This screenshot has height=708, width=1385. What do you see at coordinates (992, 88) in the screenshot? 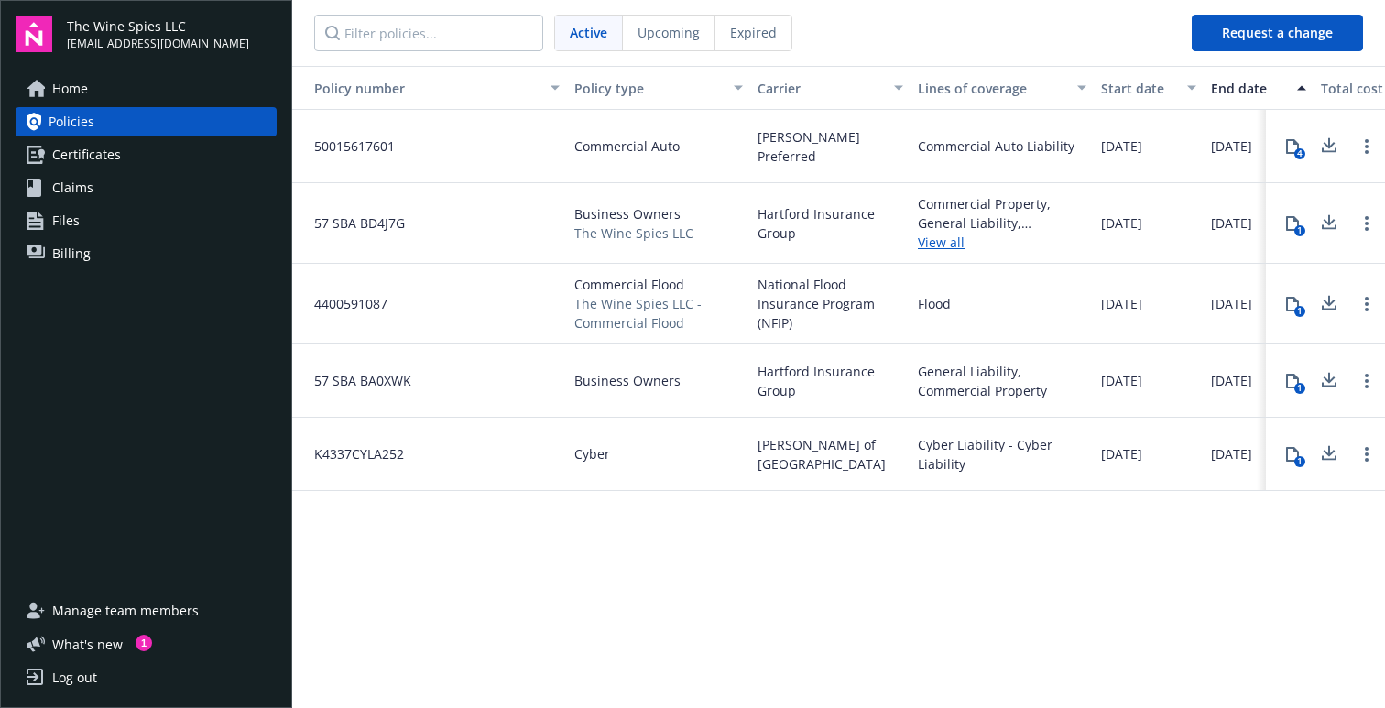
I see `div: Lines of coverage` at bounding box center [992, 88].